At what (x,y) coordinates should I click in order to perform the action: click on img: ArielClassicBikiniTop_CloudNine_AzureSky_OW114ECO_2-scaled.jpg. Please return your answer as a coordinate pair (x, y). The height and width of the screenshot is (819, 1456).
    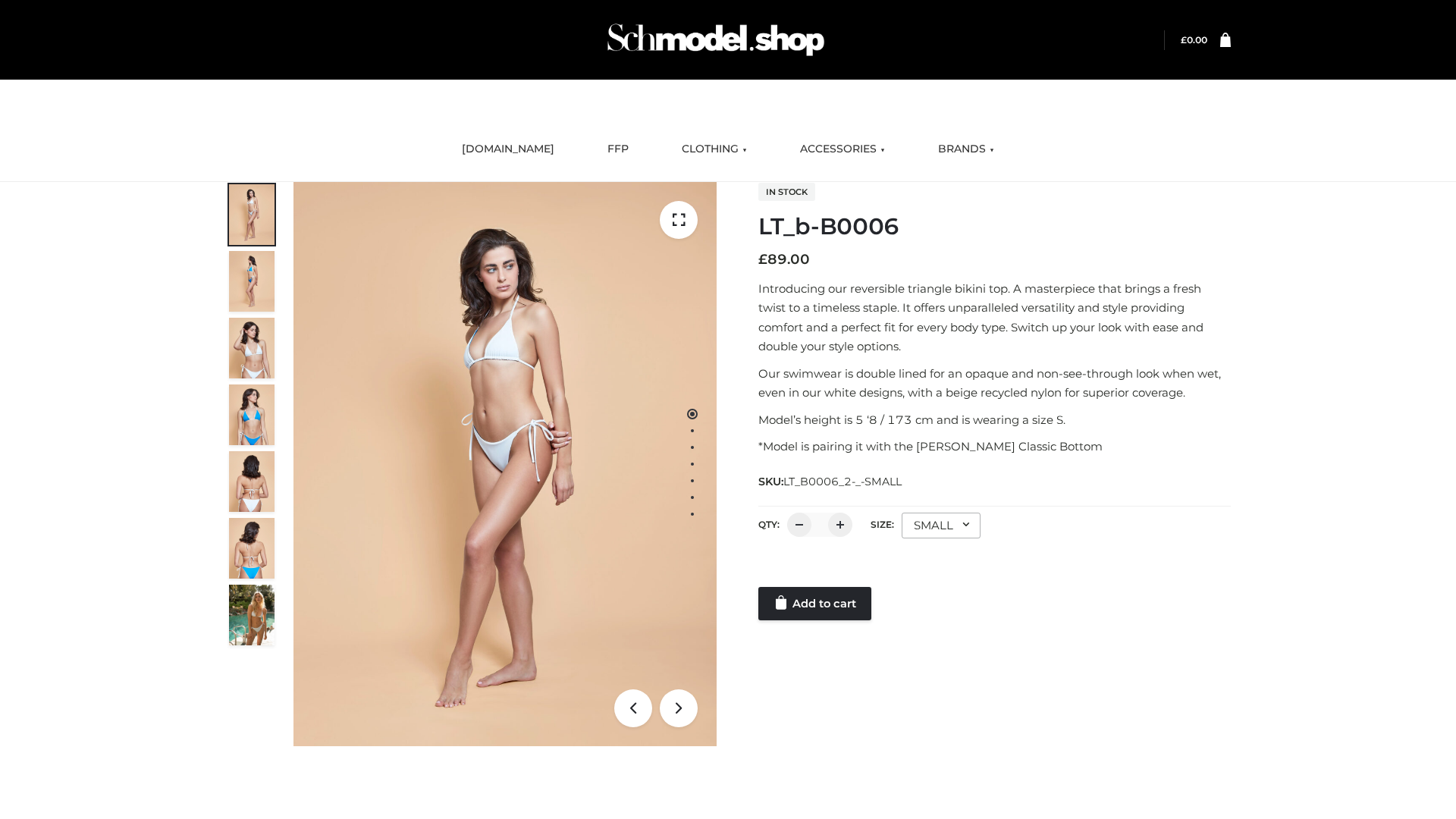
    Looking at the image, I should click on (252, 281).